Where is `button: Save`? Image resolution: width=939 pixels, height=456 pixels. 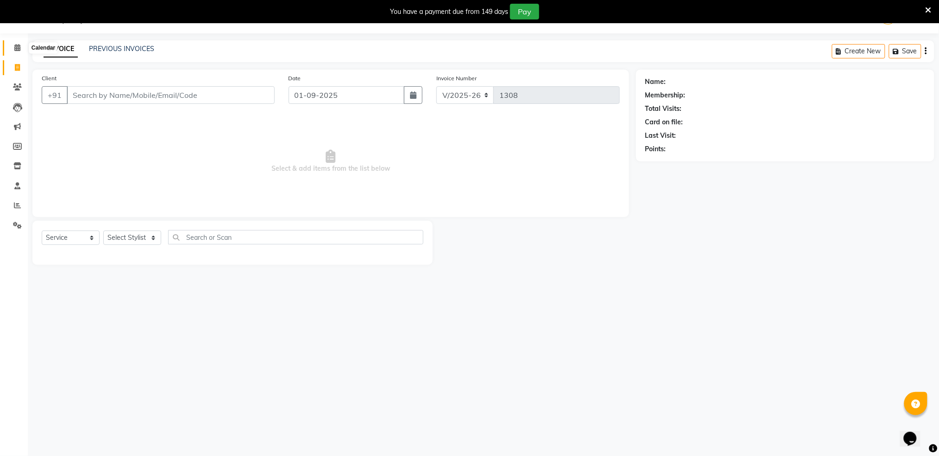 button: Save is located at coordinates (906, 51).